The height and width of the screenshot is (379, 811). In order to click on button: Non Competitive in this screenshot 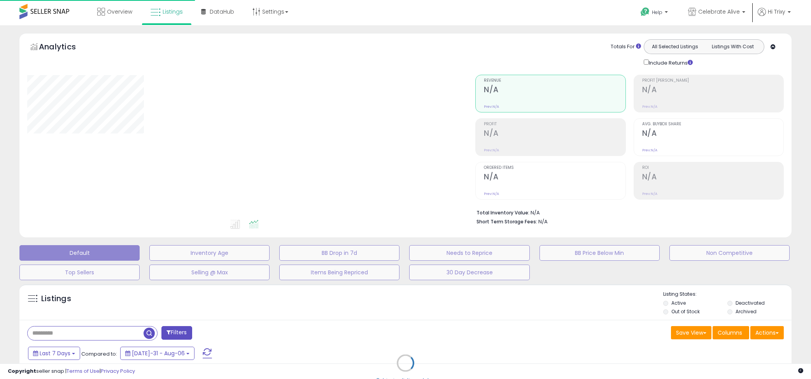, I will do `click(730, 253)`.